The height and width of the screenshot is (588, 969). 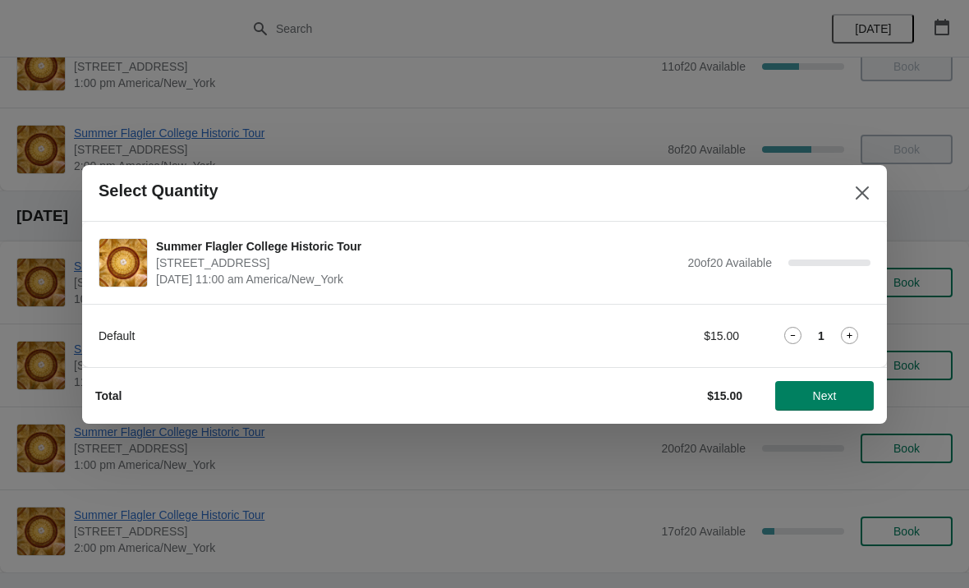 I want to click on div: Default, so click(x=326, y=336).